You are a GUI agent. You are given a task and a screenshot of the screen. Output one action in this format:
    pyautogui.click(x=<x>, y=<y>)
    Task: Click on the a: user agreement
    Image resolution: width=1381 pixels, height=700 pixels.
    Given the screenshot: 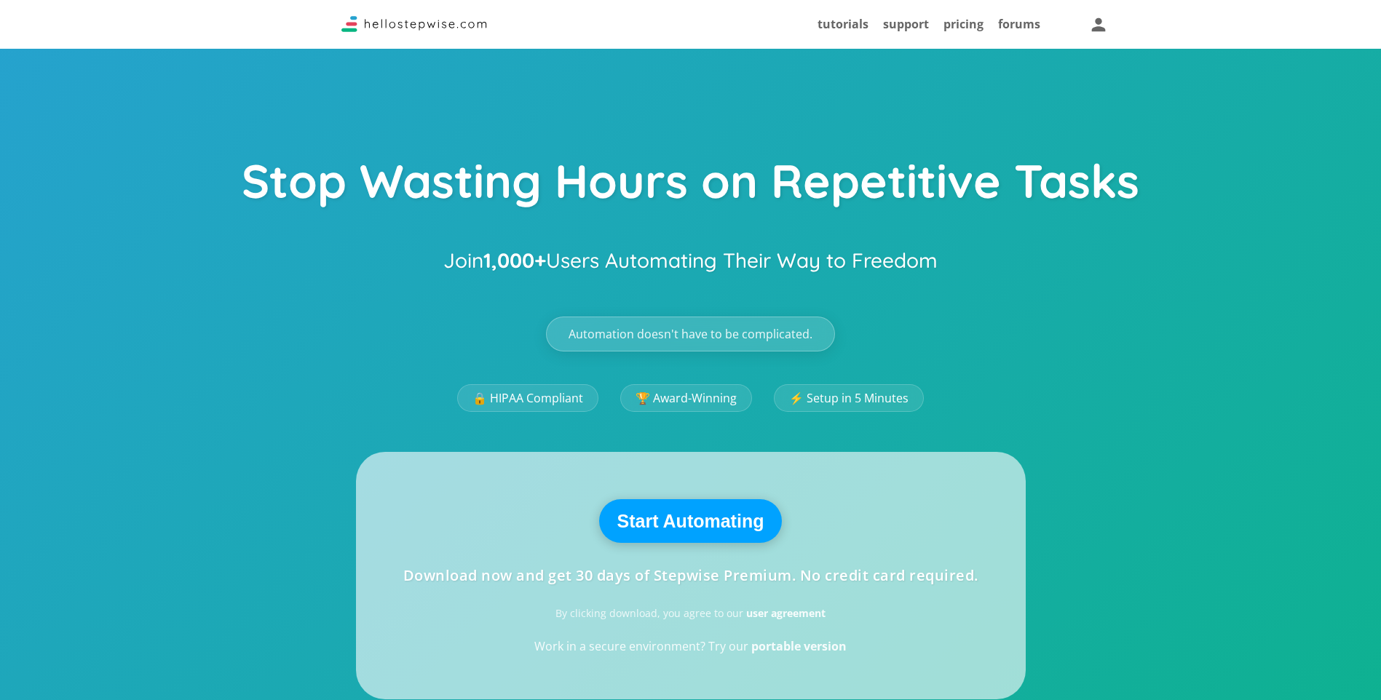 What is the action you would take?
    pyautogui.click(x=785, y=613)
    